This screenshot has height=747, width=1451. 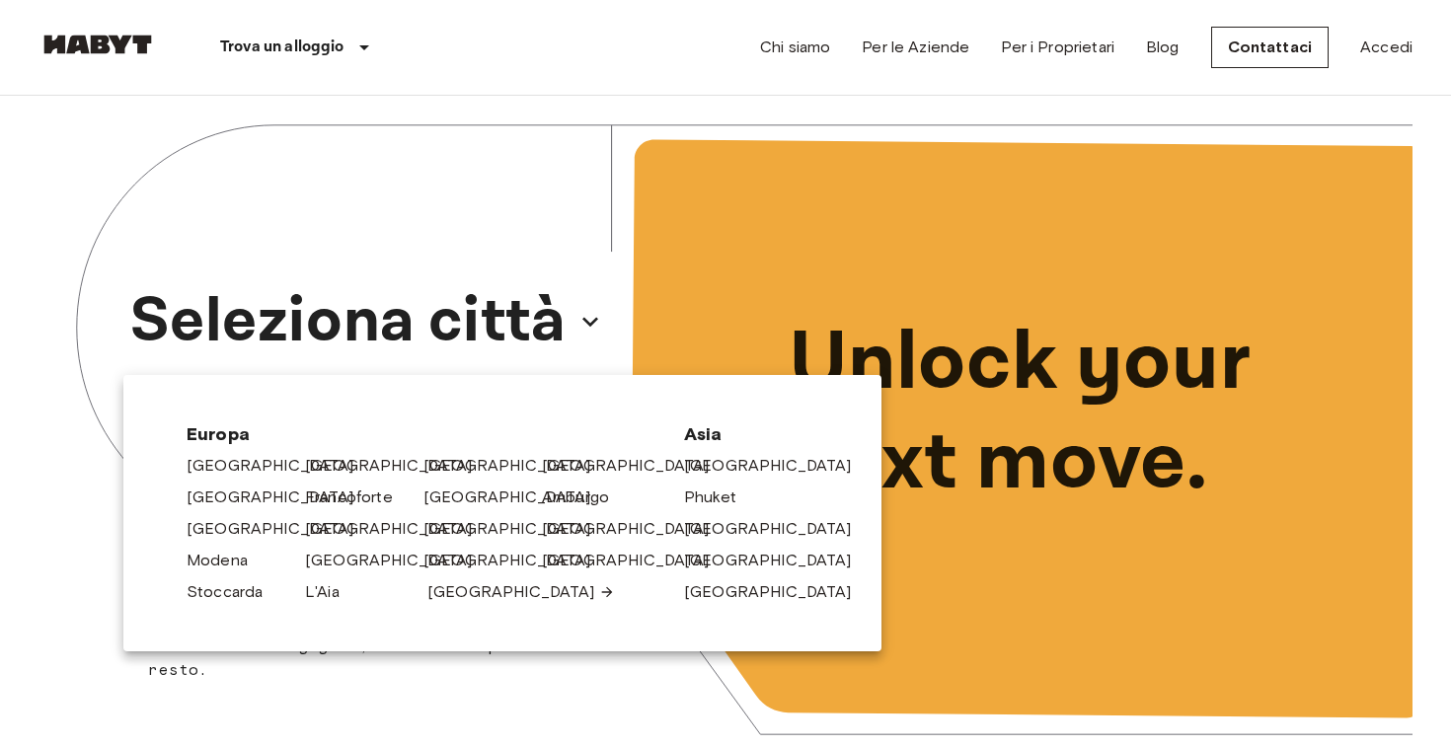 What do you see at coordinates (332, 592) in the screenshot?
I see `a: L'Aia` at bounding box center [332, 592].